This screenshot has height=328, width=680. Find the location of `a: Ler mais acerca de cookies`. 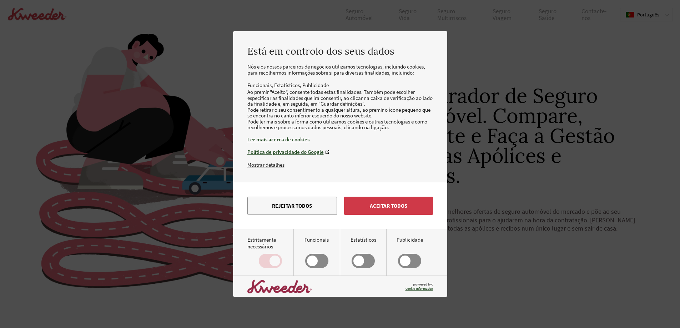

a: Ler mais acerca de cookies is located at coordinates (340, 139).